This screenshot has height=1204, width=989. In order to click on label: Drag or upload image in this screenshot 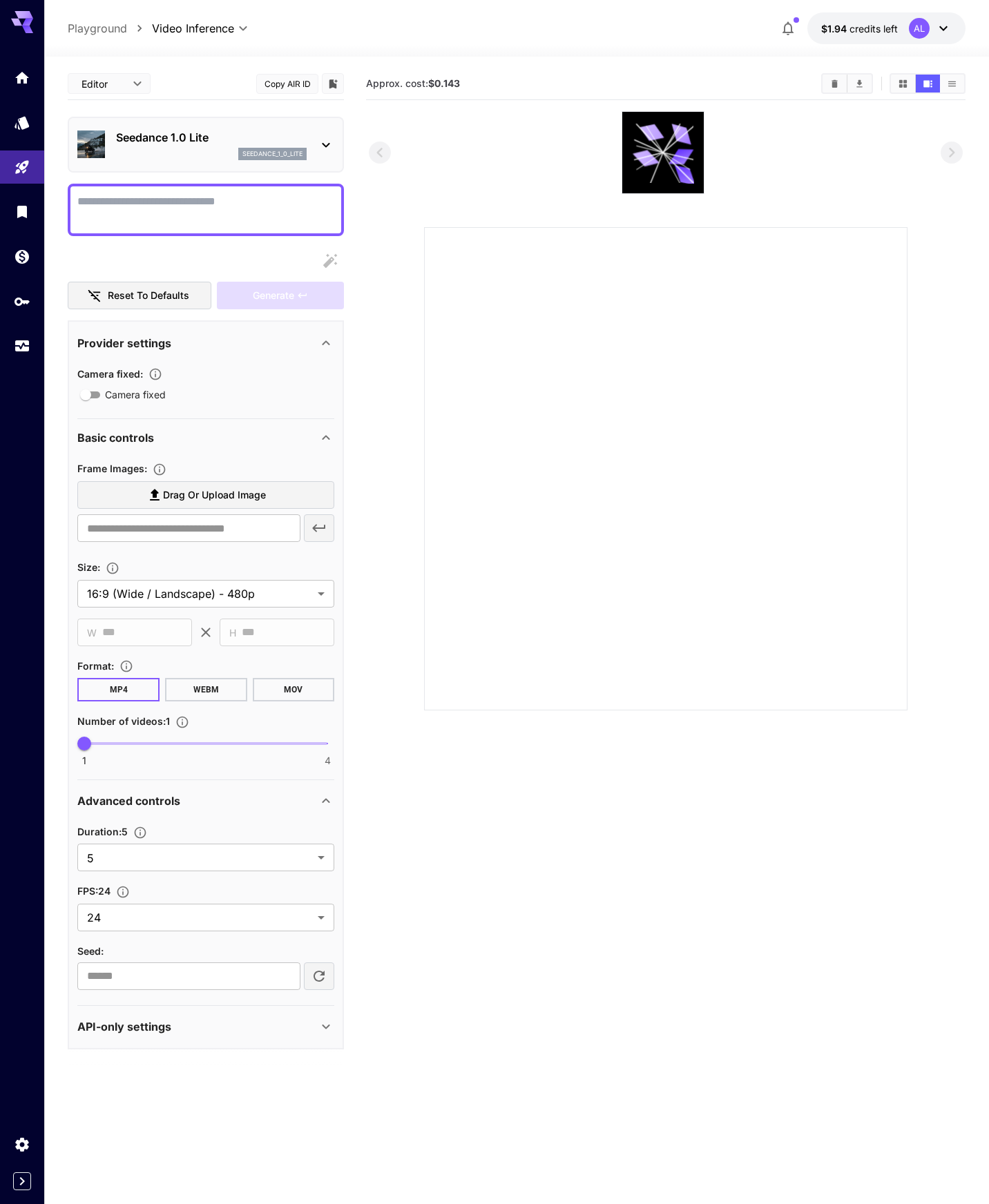, I will do `click(205, 495)`.